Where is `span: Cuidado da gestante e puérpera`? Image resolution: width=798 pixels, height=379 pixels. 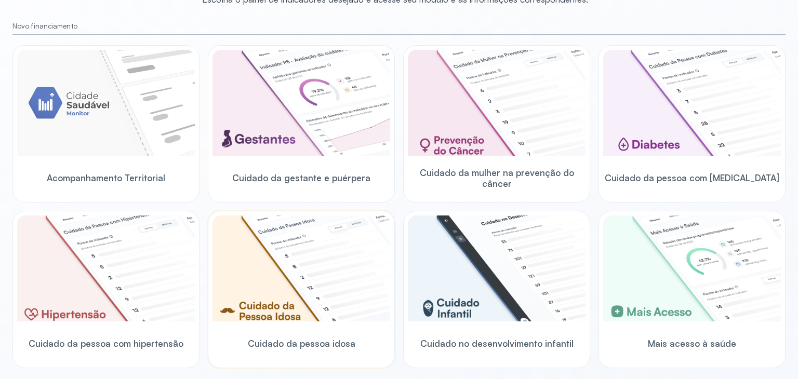
span: Cuidado da gestante e puérpera is located at coordinates (301, 178).